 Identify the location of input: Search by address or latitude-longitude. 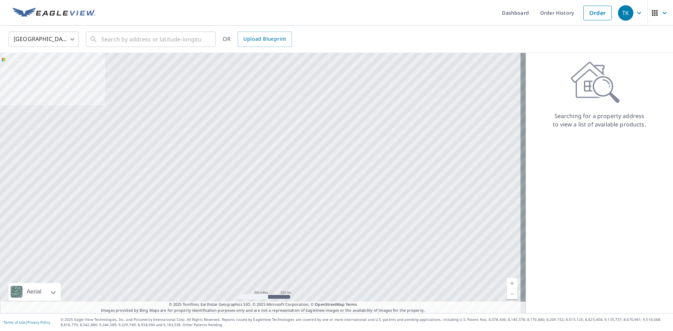
(151, 39).